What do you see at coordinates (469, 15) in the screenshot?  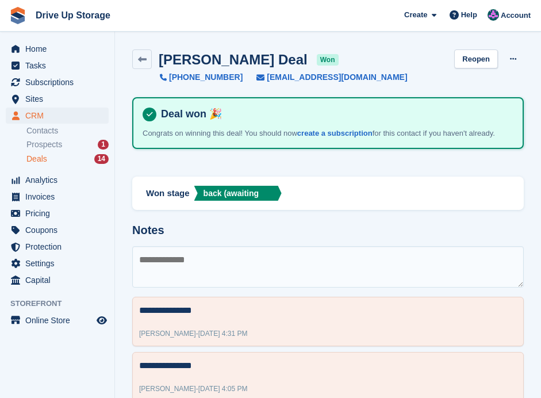 I see `span: Help` at bounding box center [469, 15].